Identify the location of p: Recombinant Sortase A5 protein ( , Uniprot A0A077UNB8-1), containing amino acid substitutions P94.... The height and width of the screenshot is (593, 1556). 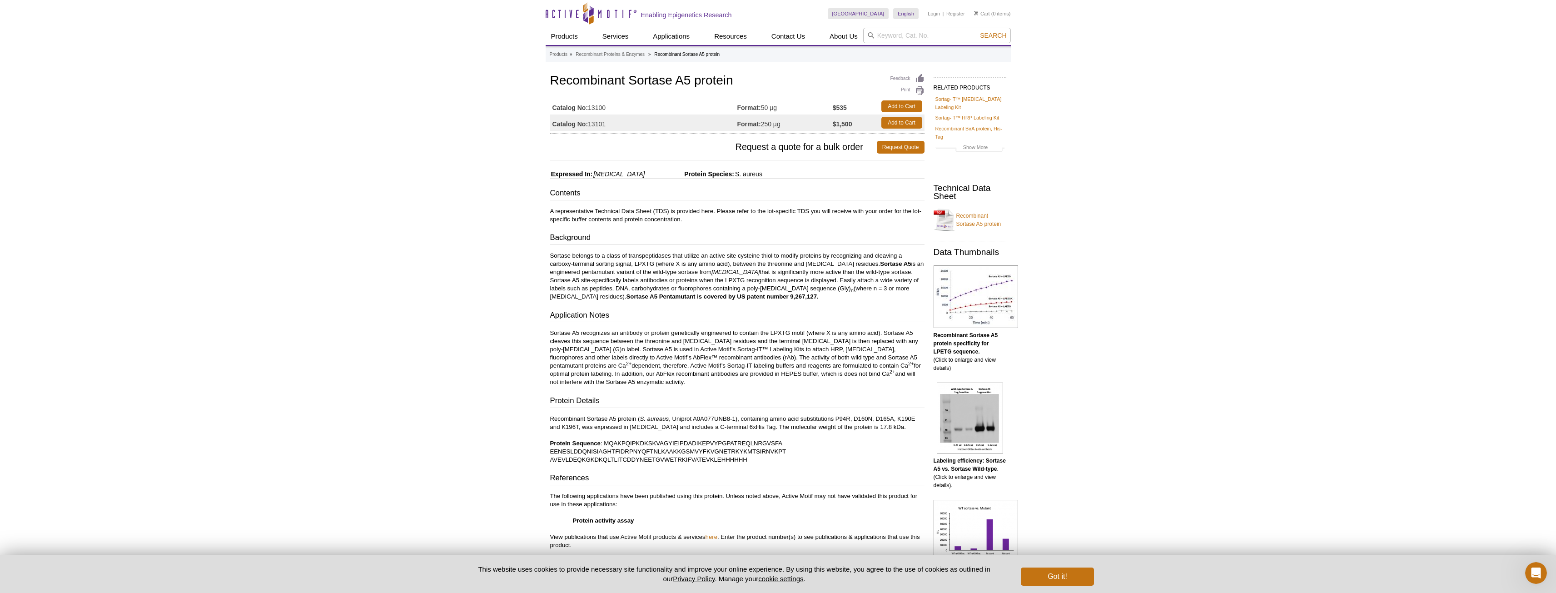
(737, 439).